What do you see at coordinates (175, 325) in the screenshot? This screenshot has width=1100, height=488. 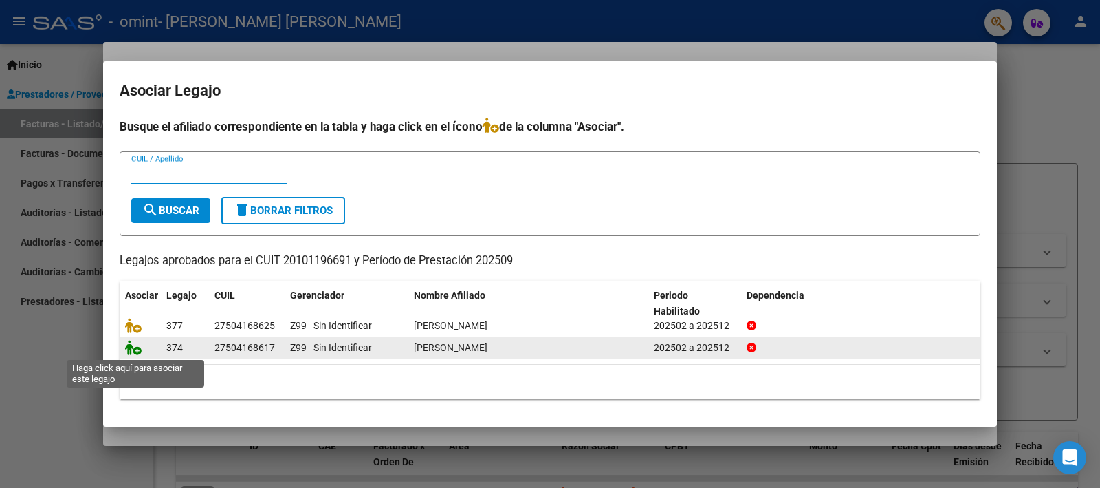 I see `span: 377` at bounding box center [175, 325].